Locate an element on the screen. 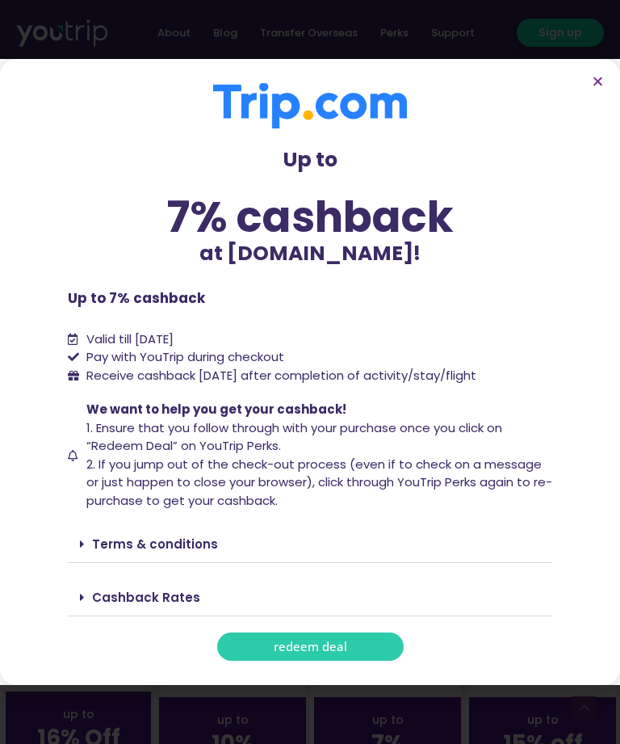 This screenshot has width=620, height=744. a: redeem deal is located at coordinates (310, 646).